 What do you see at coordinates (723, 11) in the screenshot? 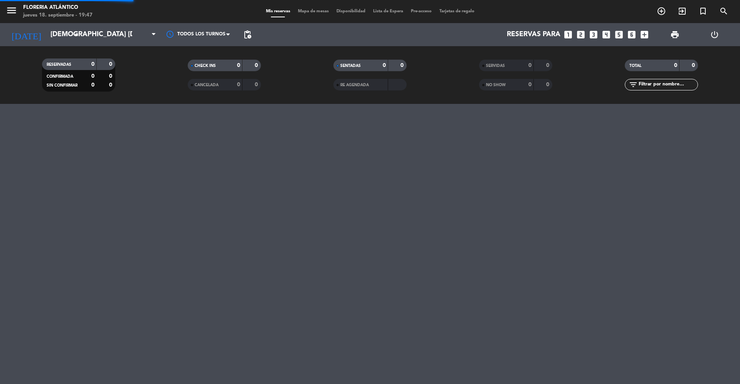
I see `i: search` at bounding box center [723, 11].